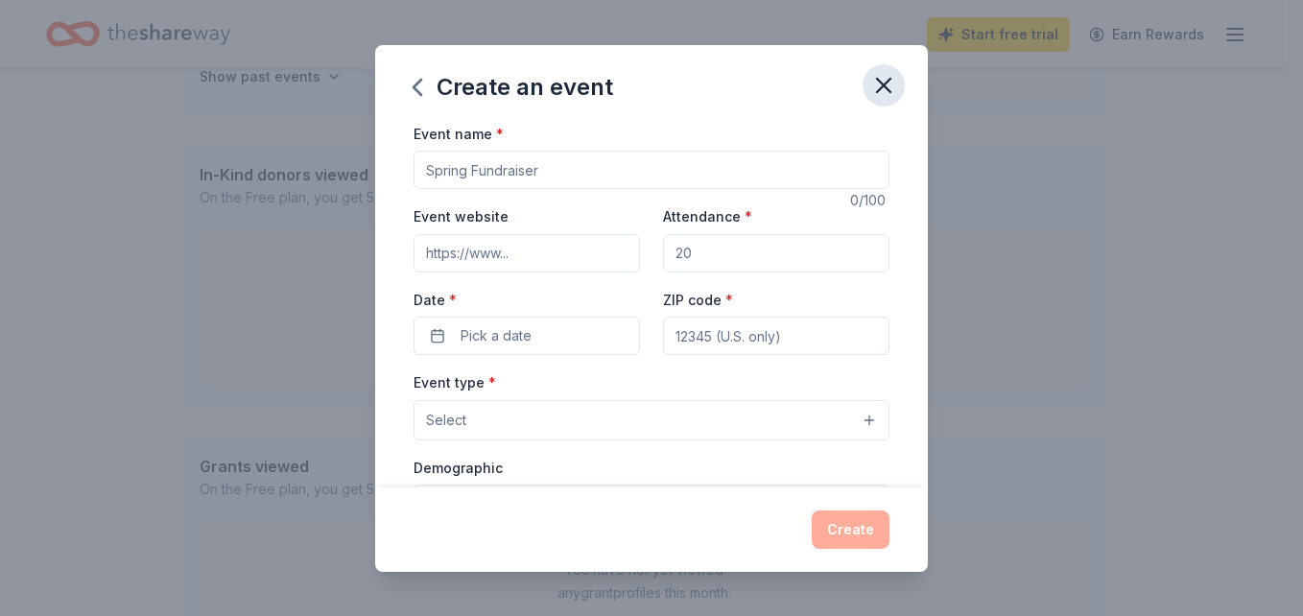 This screenshot has height=616, width=1303. I want to click on input: 20, so click(776, 253).